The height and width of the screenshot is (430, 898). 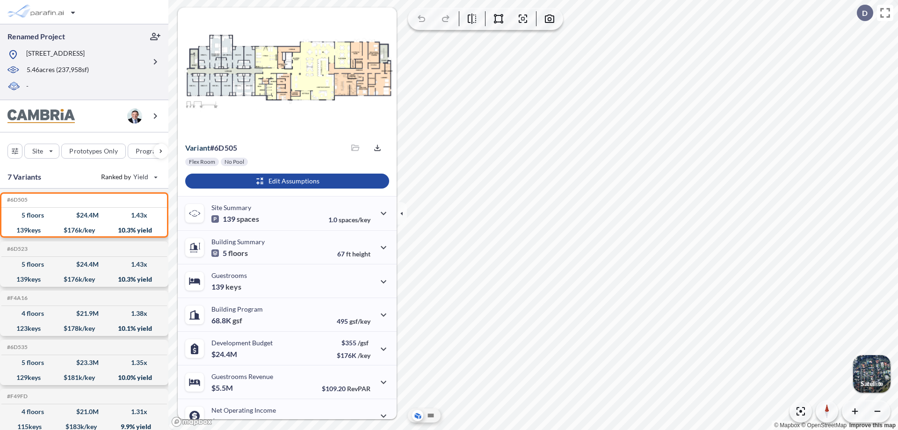 I want to click on p: Flex Room, so click(x=202, y=162).